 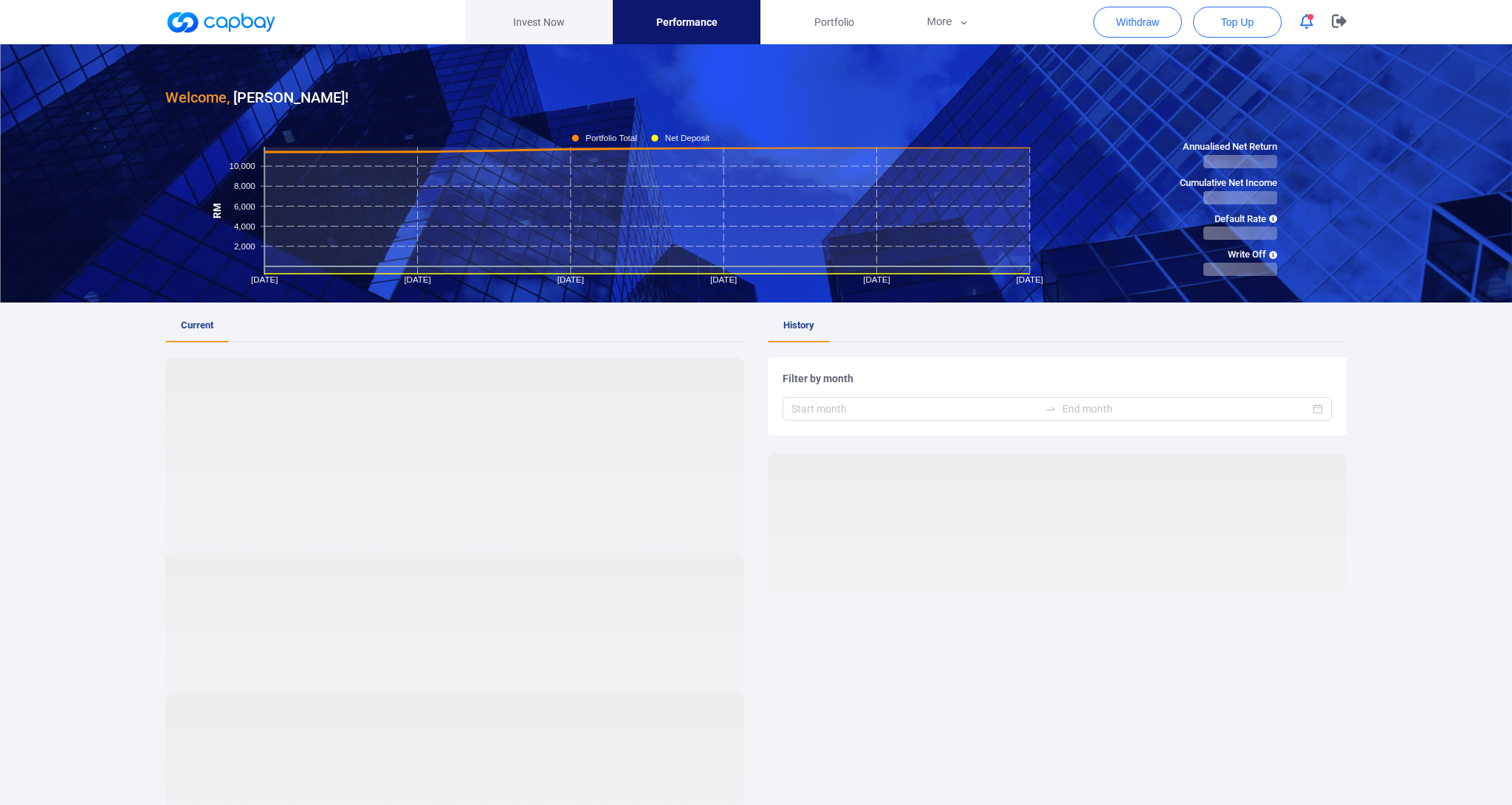 I want to click on h5: Filter by month, so click(x=1057, y=379).